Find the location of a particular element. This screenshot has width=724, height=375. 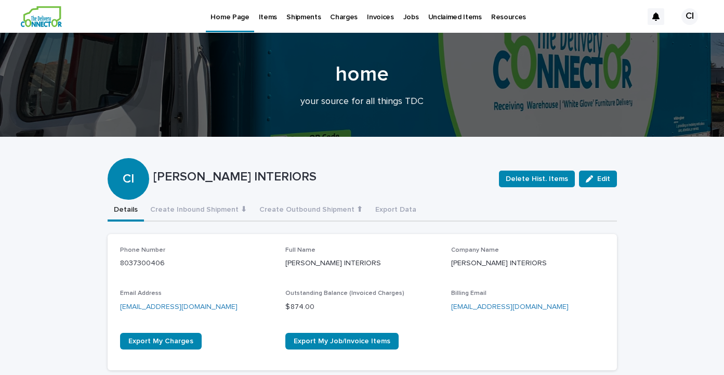

span: Export My Job/Invoice Items is located at coordinates (342, 341).